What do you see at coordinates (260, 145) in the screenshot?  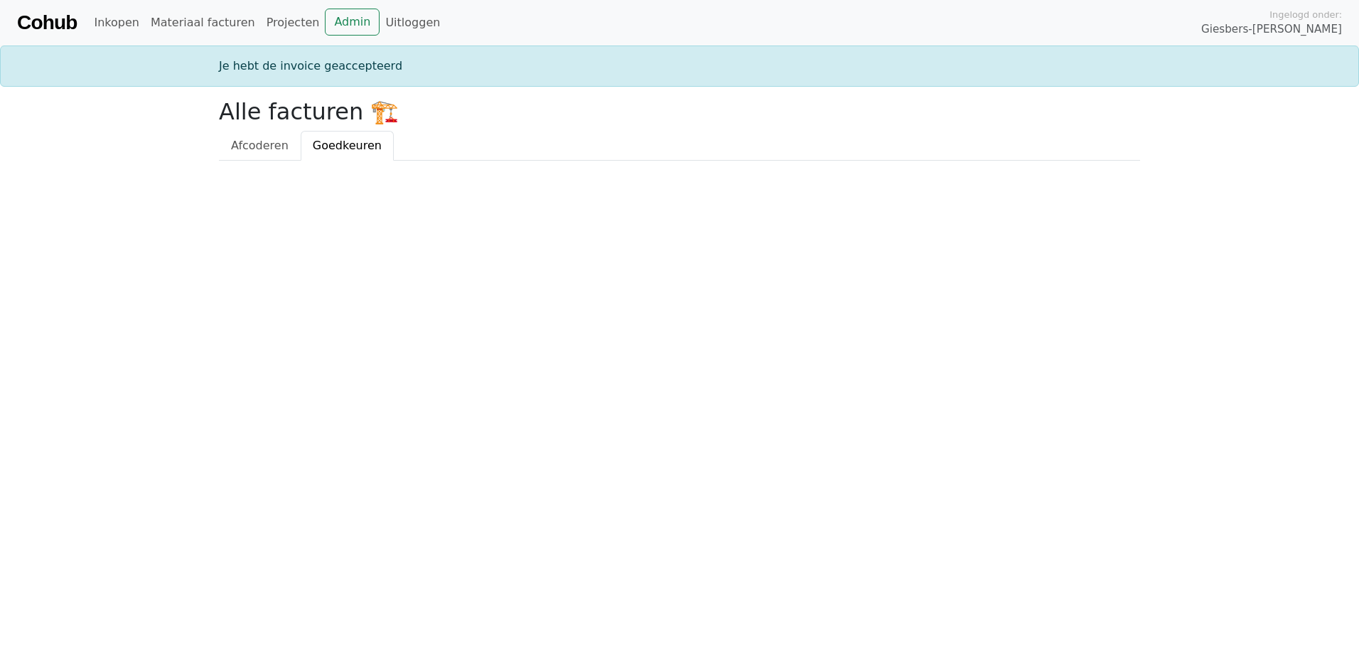 I see `span: Afcoderen` at bounding box center [260, 145].